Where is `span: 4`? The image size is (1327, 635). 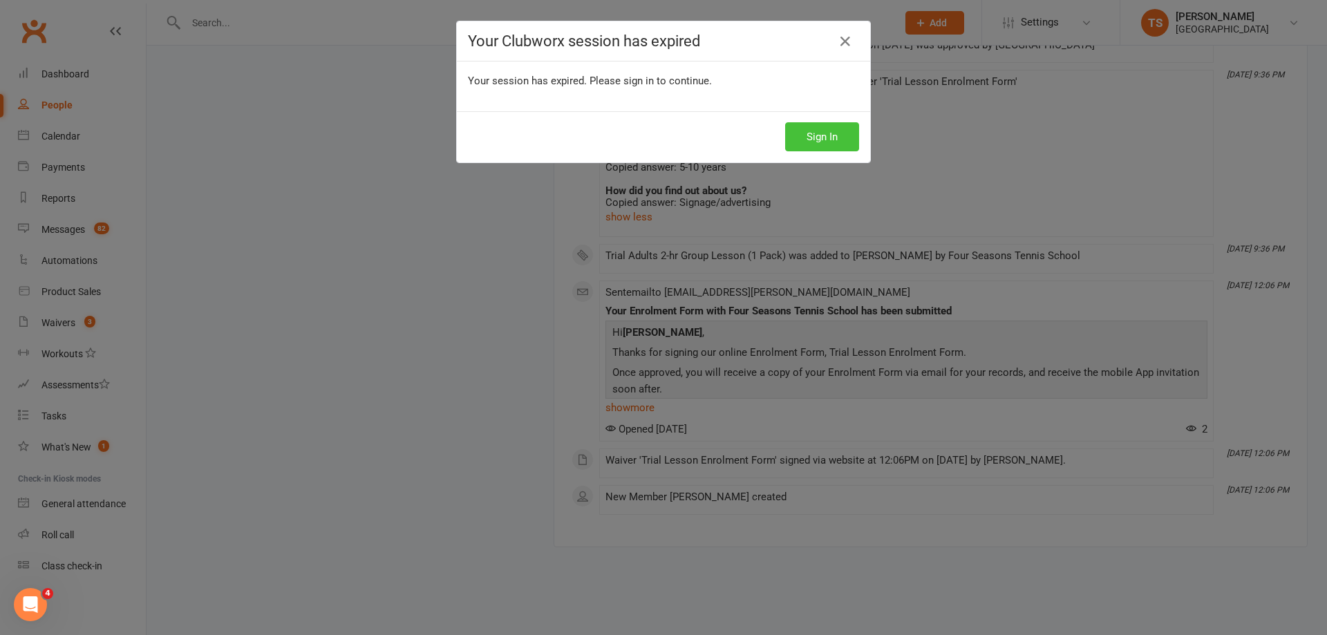 span: 4 is located at coordinates (48, 594).